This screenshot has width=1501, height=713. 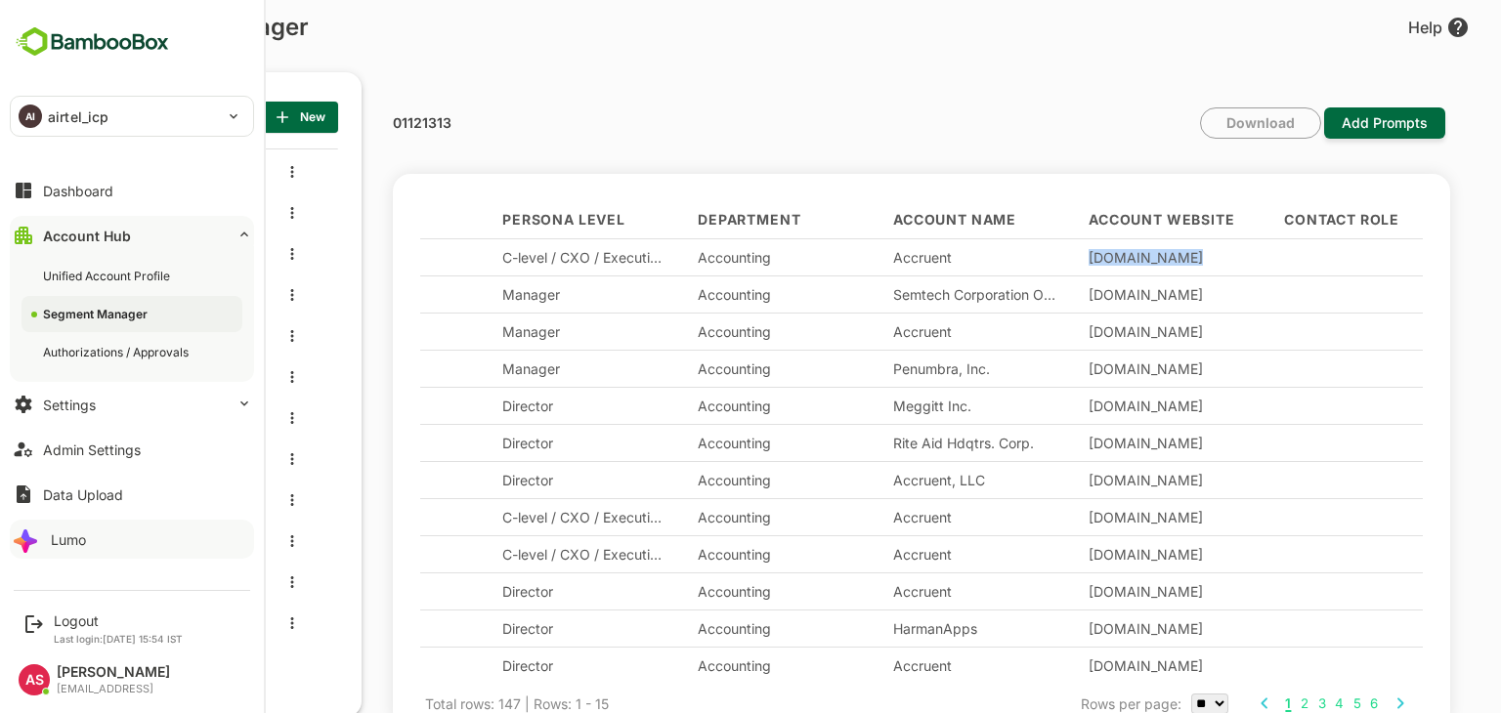 What do you see at coordinates (232, 117) in the screenshot?
I see `button: New` at bounding box center [232, 117].